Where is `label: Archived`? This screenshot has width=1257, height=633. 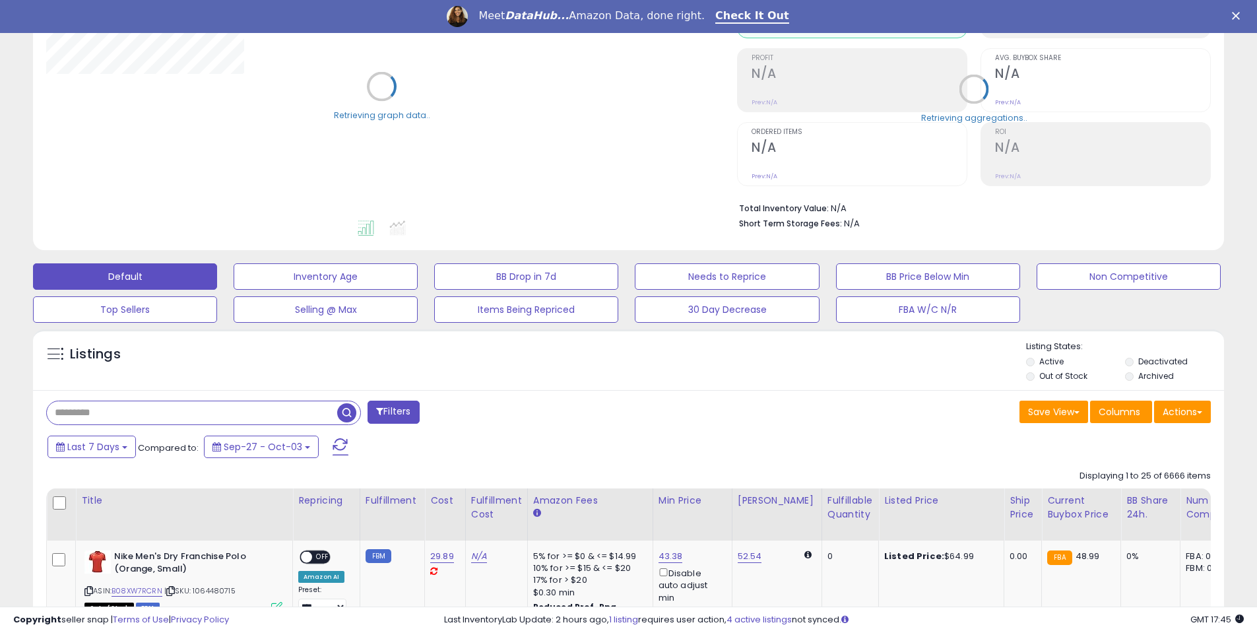 label: Archived is located at coordinates (1156, 375).